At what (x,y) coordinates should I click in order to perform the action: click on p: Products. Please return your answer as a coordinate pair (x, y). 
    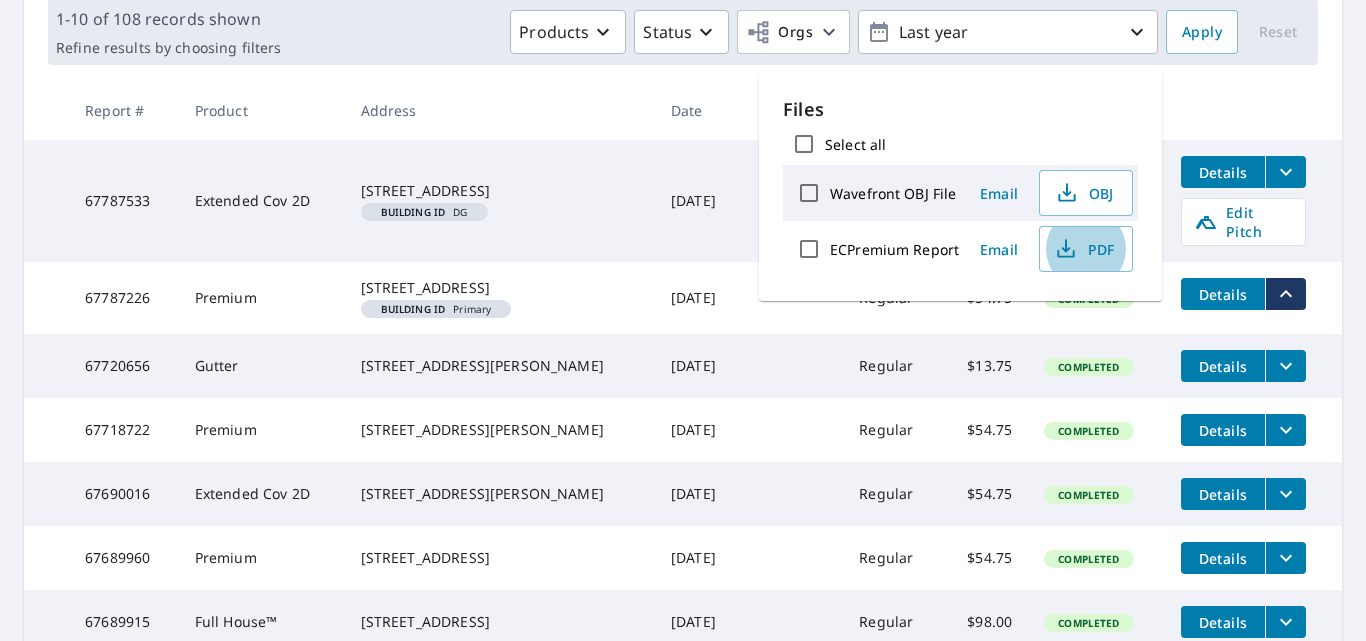
    Looking at the image, I should click on (554, 32).